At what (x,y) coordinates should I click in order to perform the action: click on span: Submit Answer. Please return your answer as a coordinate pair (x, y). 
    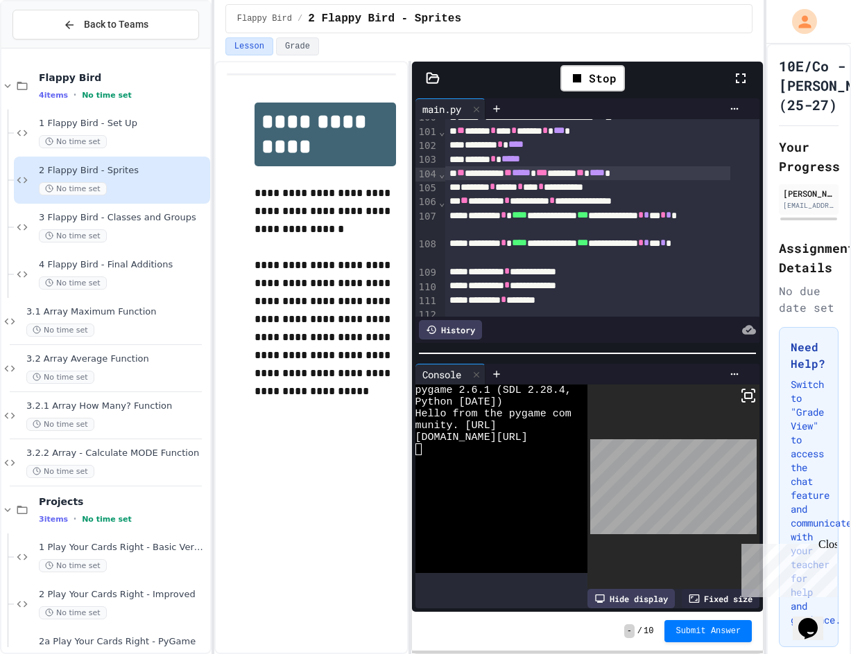
    Looking at the image, I should click on (708, 632).